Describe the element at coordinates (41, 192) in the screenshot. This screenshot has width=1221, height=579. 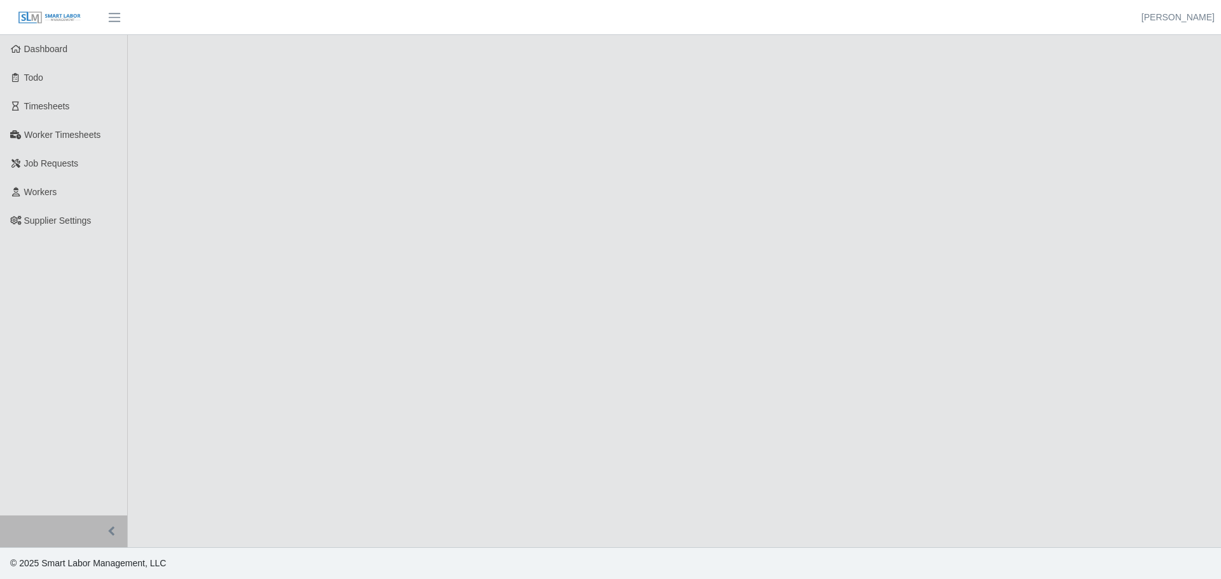
I see `span: Workers` at that location.